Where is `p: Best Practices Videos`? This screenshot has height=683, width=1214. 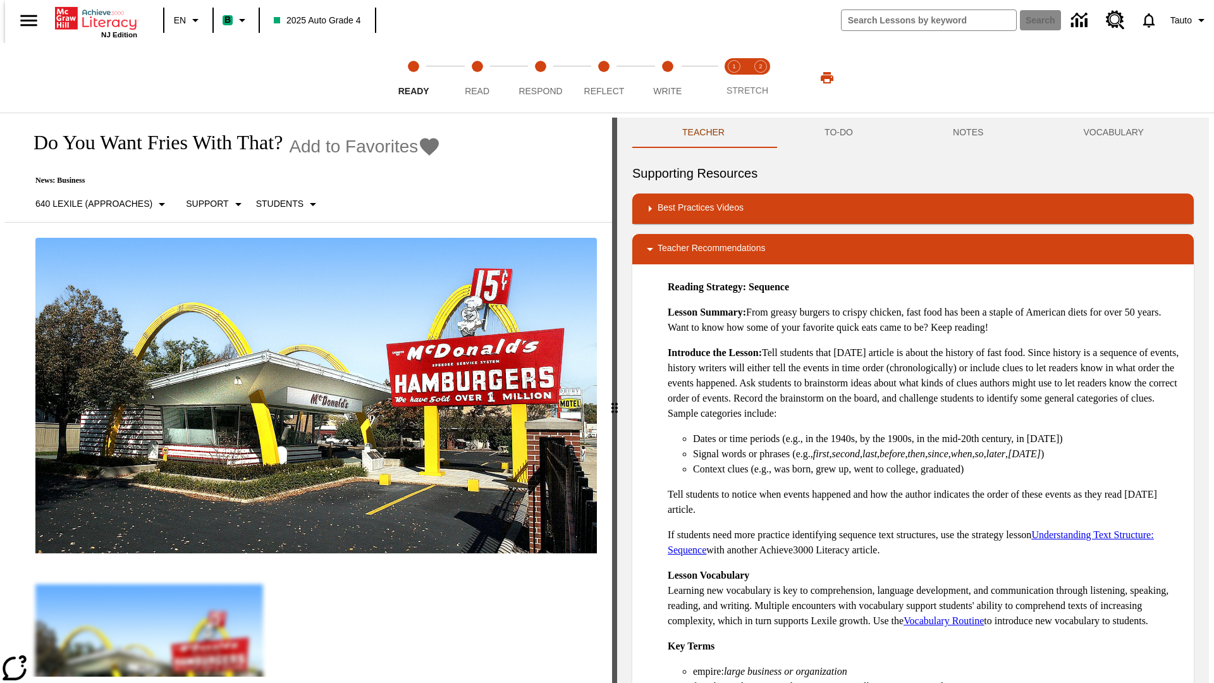 p: Best Practices Videos is located at coordinates (701, 209).